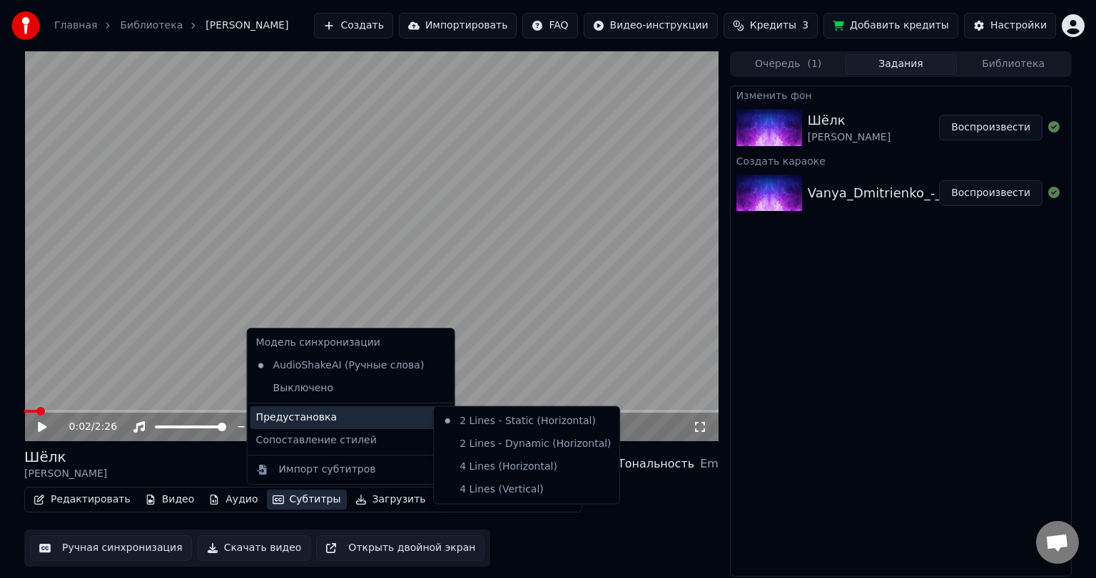 The height and width of the screenshot is (578, 1096). I want to click on button: Скачать видео, so click(254, 548).